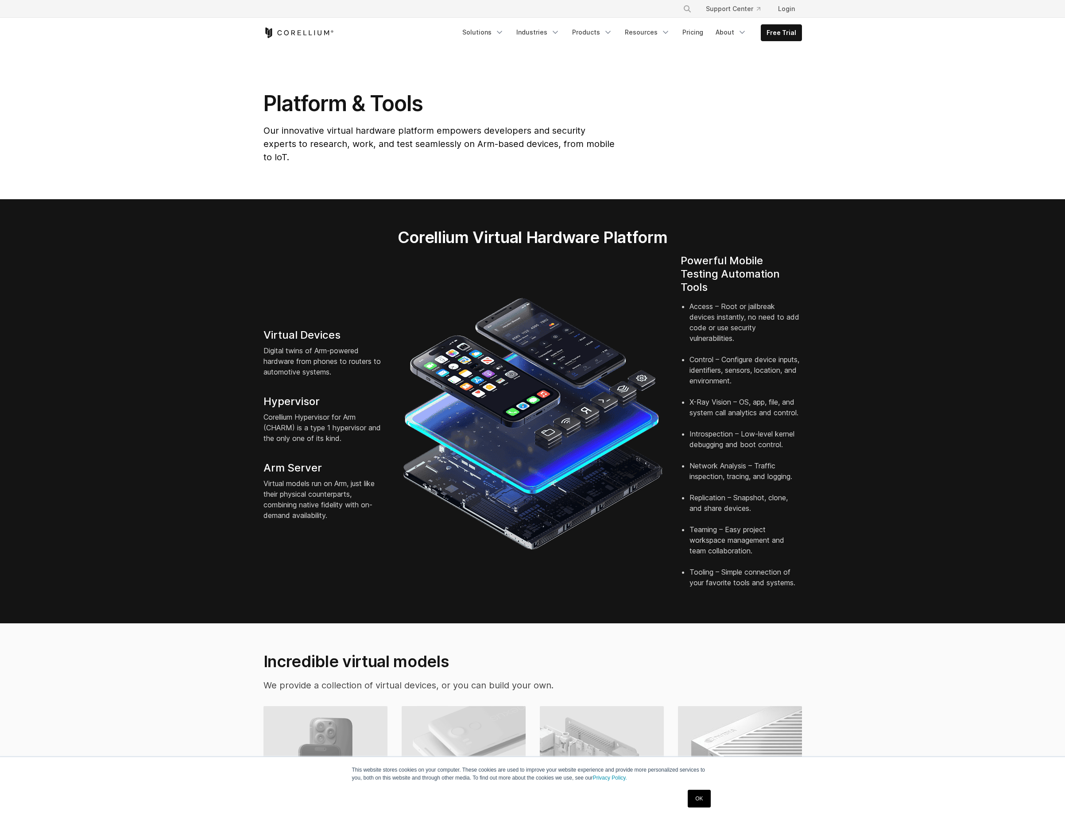  What do you see at coordinates (742, 274) in the screenshot?
I see `h4: Powerful Mobile Testing Automation Tools` at bounding box center [742, 274].